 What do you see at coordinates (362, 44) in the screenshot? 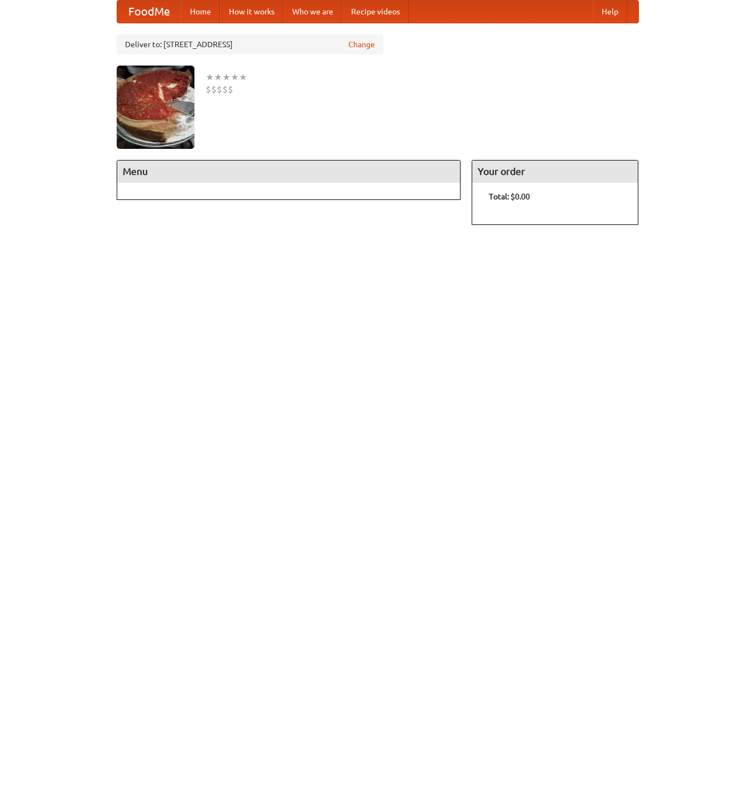
I see `a: Change` at bounding box center [362, 44].